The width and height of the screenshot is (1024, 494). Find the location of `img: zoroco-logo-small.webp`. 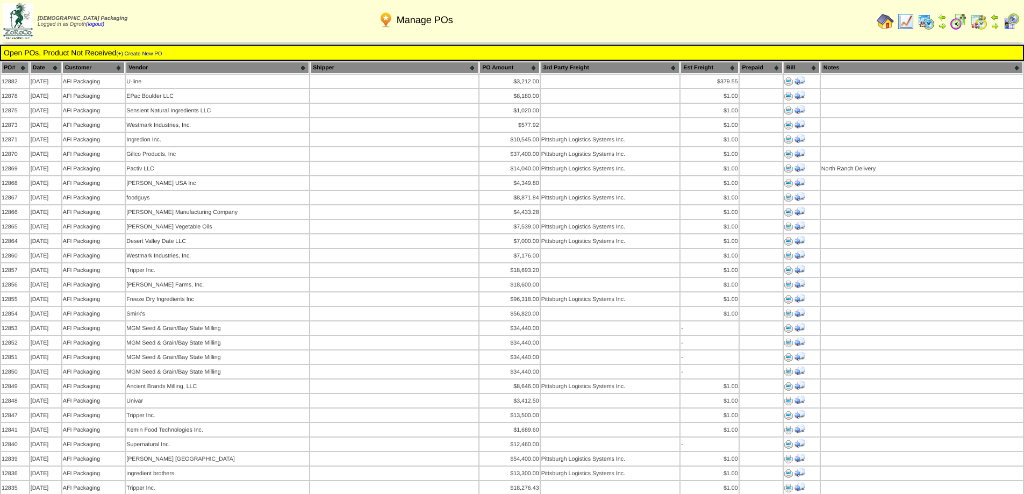

img: zoroco-logo-small.webp is located at coordinates (18, 21).